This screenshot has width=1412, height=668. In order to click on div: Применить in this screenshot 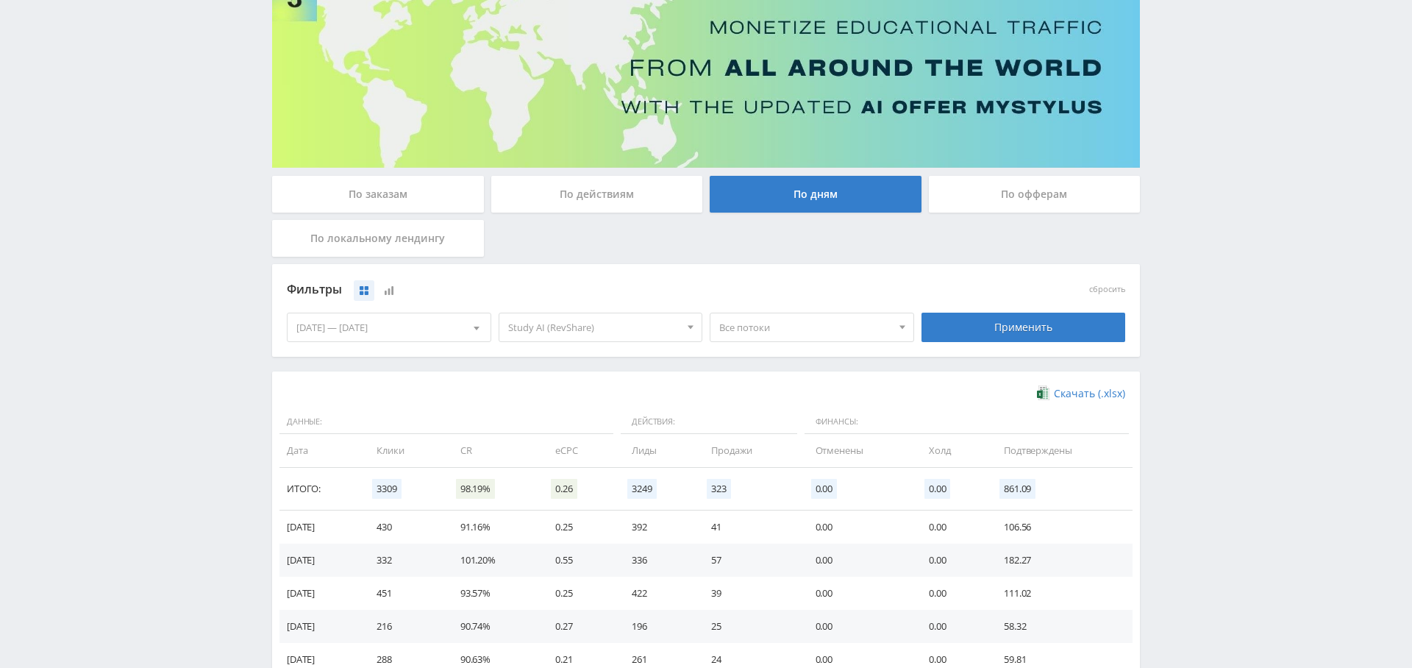, I will do `click(1024, 327)`.